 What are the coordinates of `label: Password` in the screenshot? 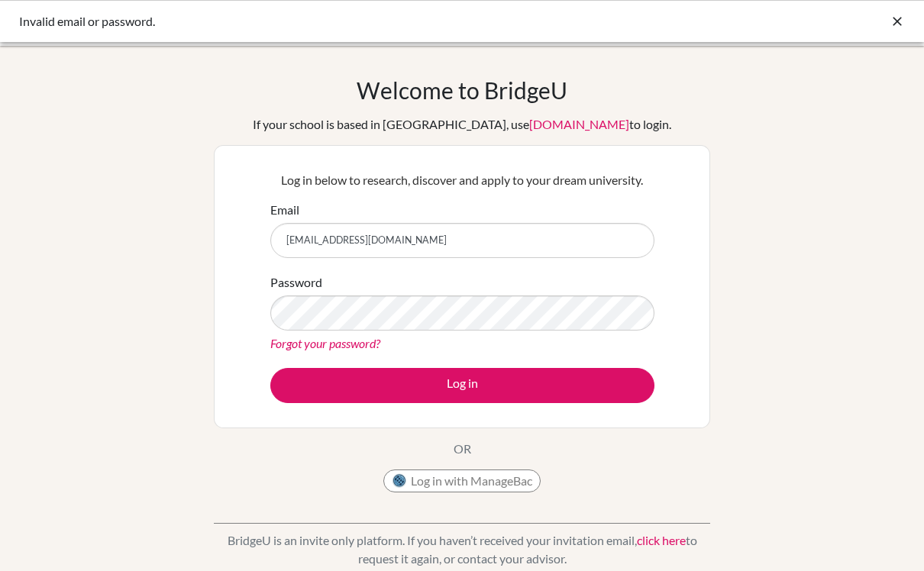 It's located at (296, 283).